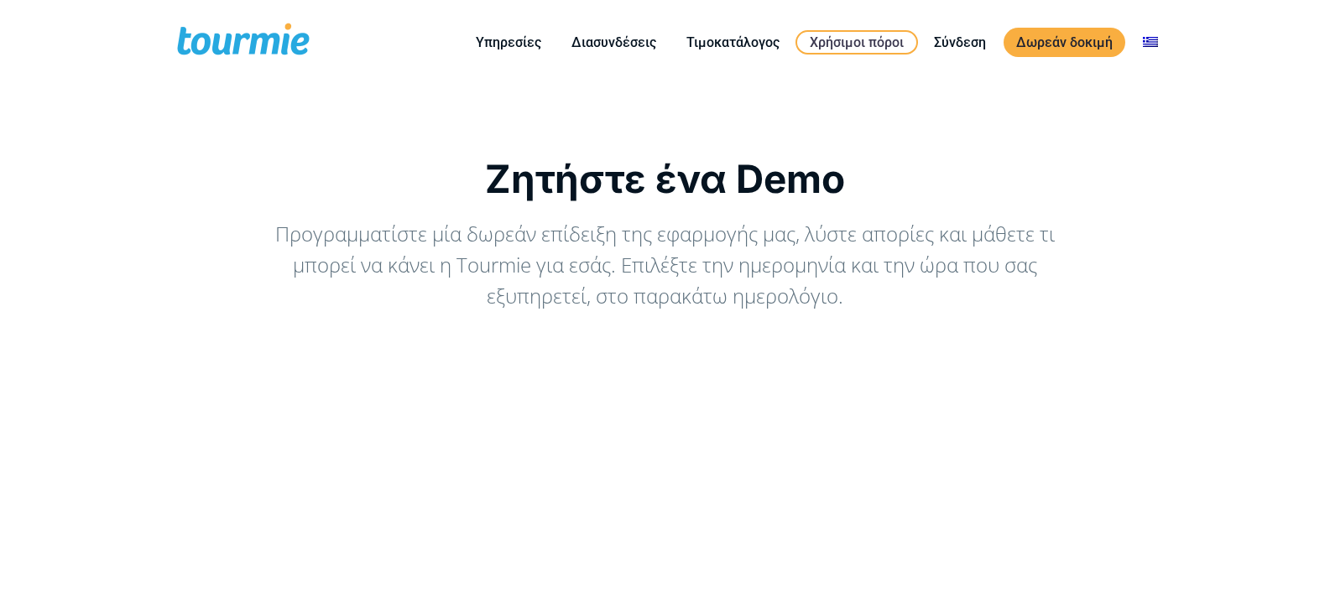 The width and height of the screenshot is (1330, 613). I want to click on a: Δωρεάν δοκιμή, so click(1064, 42).